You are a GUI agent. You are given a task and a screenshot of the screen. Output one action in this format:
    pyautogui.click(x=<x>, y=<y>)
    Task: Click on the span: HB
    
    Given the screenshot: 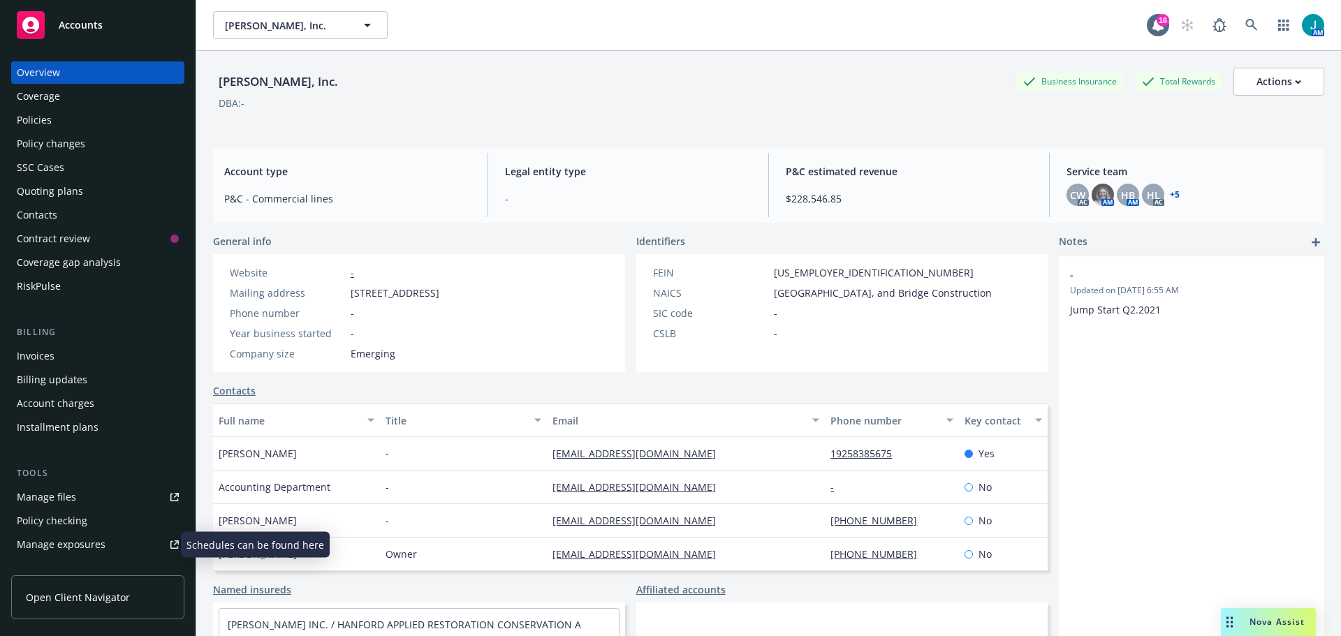 What is the action you would take?
    pyautogui.click(x=1128, y=195)
    